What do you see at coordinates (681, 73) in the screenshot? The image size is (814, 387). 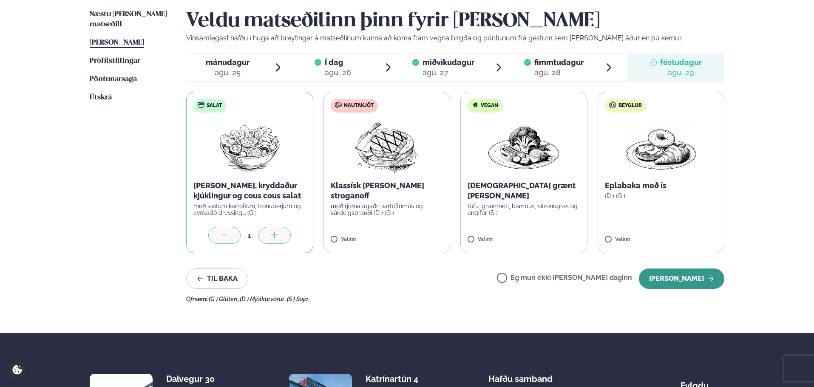 I see `div: ágú. 29` at bounding box center [681, 73].